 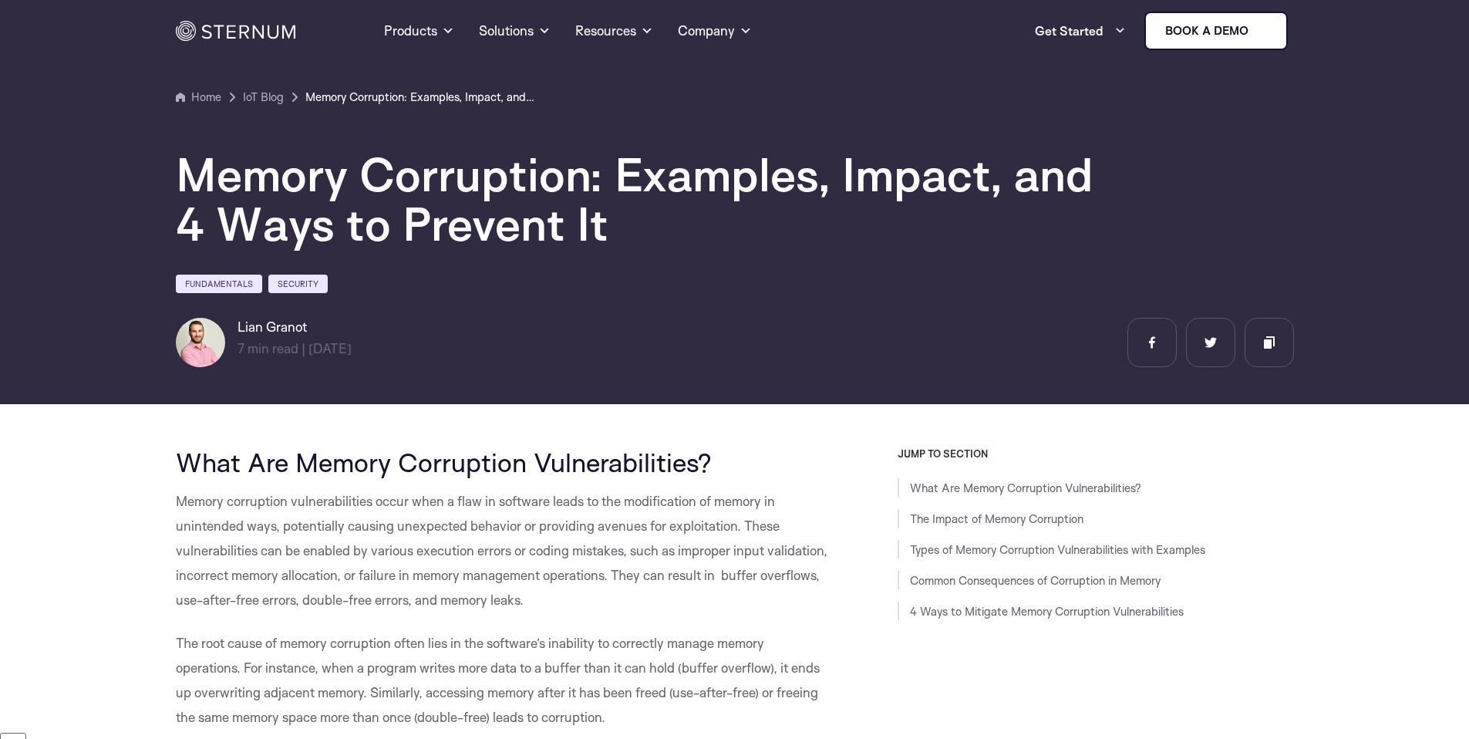 I want to click on a: What Are Memory Corruption Vulnerabilities?, so click(x=1026, y=487).